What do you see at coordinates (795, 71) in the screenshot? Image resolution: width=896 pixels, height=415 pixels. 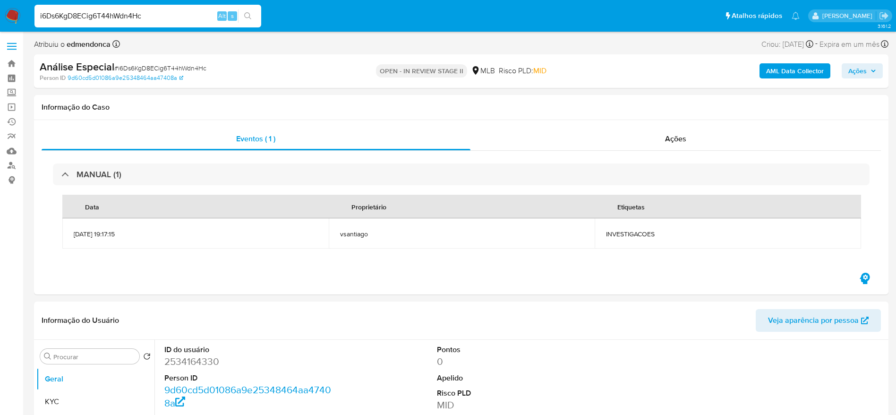 I see `b: AML Data Collector` at bounding box center [795, 71].